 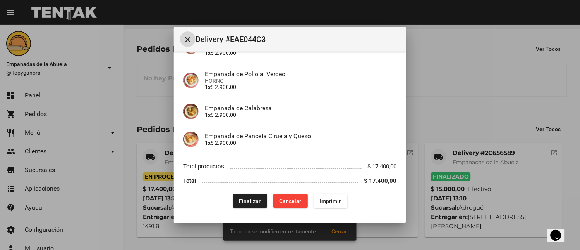 What do you see at coordinates (301, 81) in the screenshot?
I see `span: HORNO` at bounding box center [301, 81].